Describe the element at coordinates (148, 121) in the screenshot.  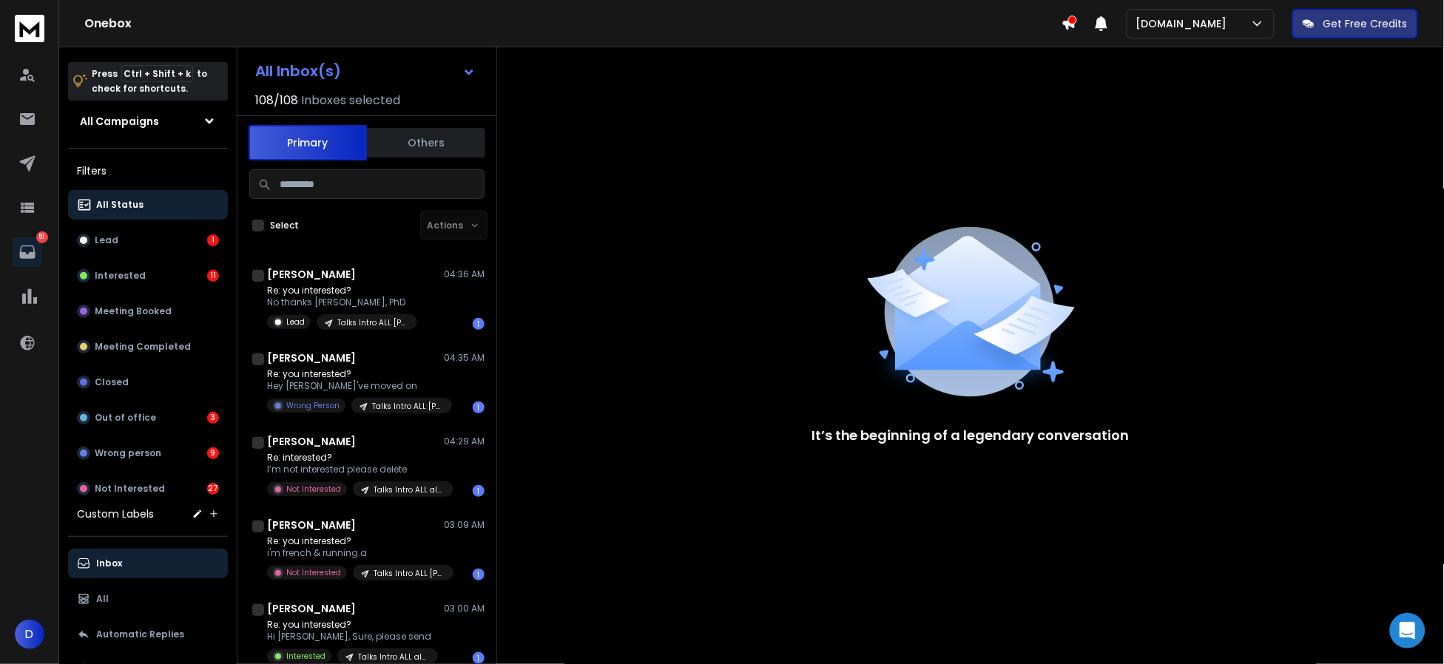
I see `button: All Campaigns` at that location.